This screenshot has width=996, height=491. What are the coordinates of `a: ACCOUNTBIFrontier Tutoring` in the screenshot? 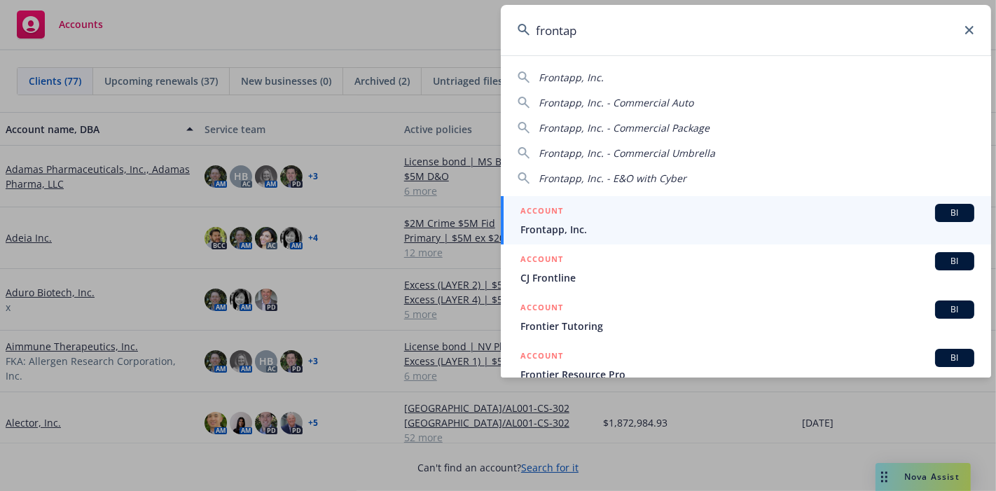 It's located at (746, 316).